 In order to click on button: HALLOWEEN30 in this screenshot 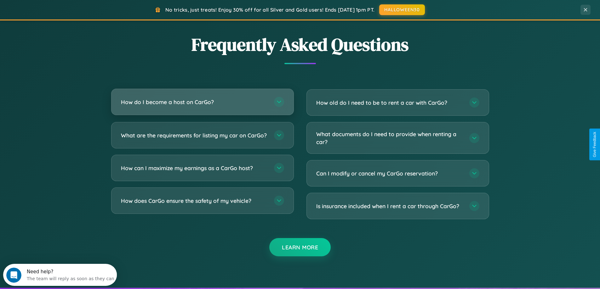, I will do `click(402, 10)`.